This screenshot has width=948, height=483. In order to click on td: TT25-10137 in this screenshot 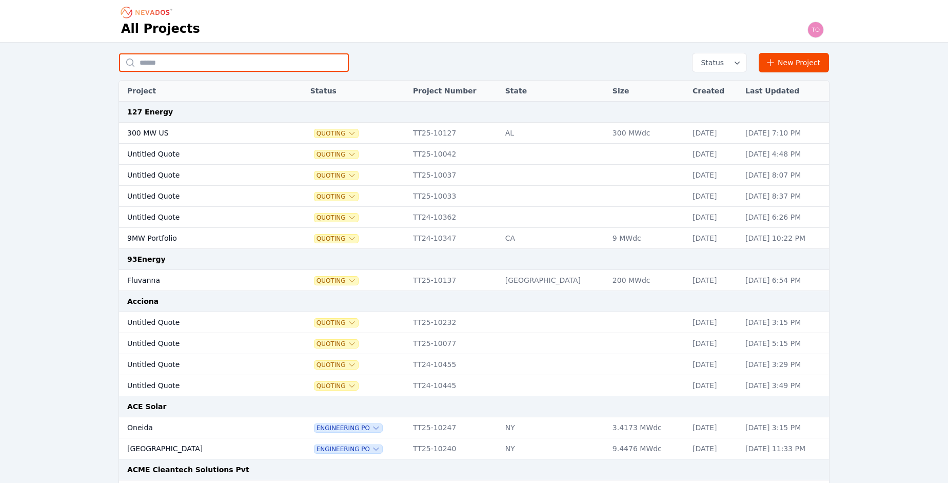, I will do `click(454, 280)`.